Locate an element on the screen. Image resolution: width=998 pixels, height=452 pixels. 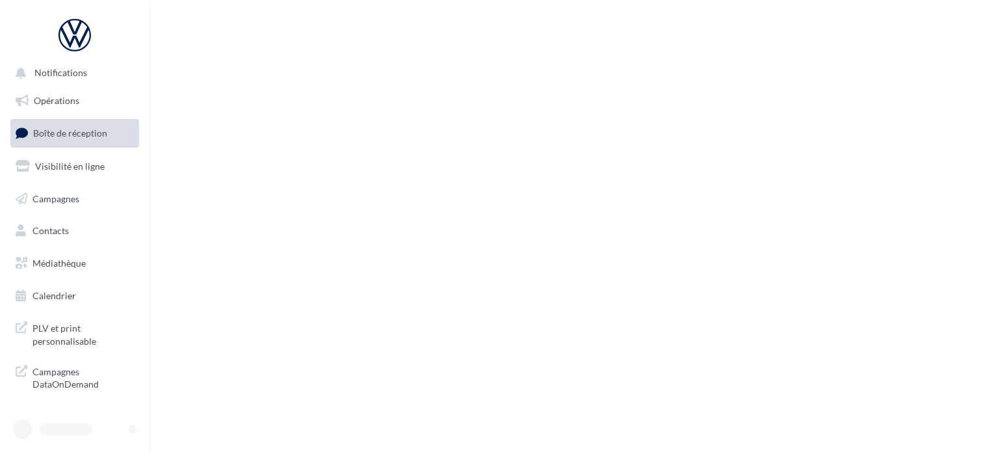
a: Campagnes is located at coordinates (75, 199).